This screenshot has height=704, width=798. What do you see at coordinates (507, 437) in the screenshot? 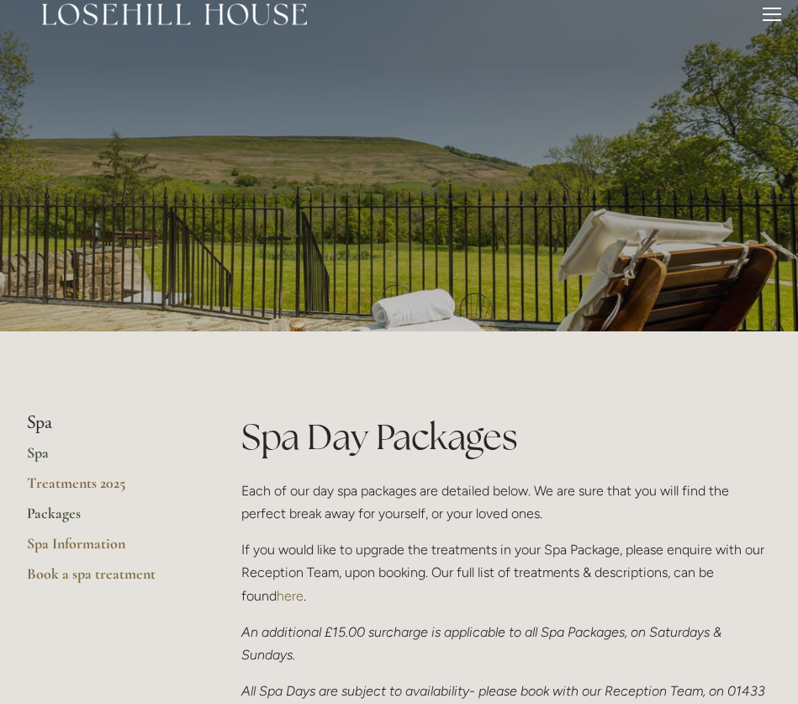
I see `h1: Spa Day Packages` at bounding box center [507, 437].